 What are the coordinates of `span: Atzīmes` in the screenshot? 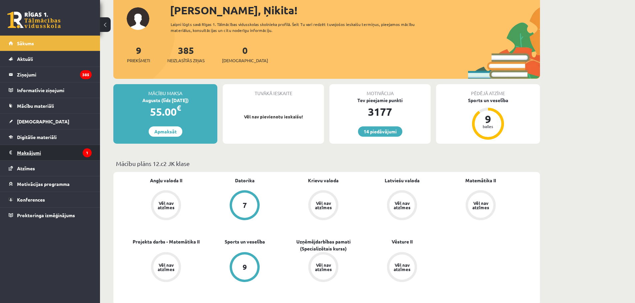 It's located at (26, 169).